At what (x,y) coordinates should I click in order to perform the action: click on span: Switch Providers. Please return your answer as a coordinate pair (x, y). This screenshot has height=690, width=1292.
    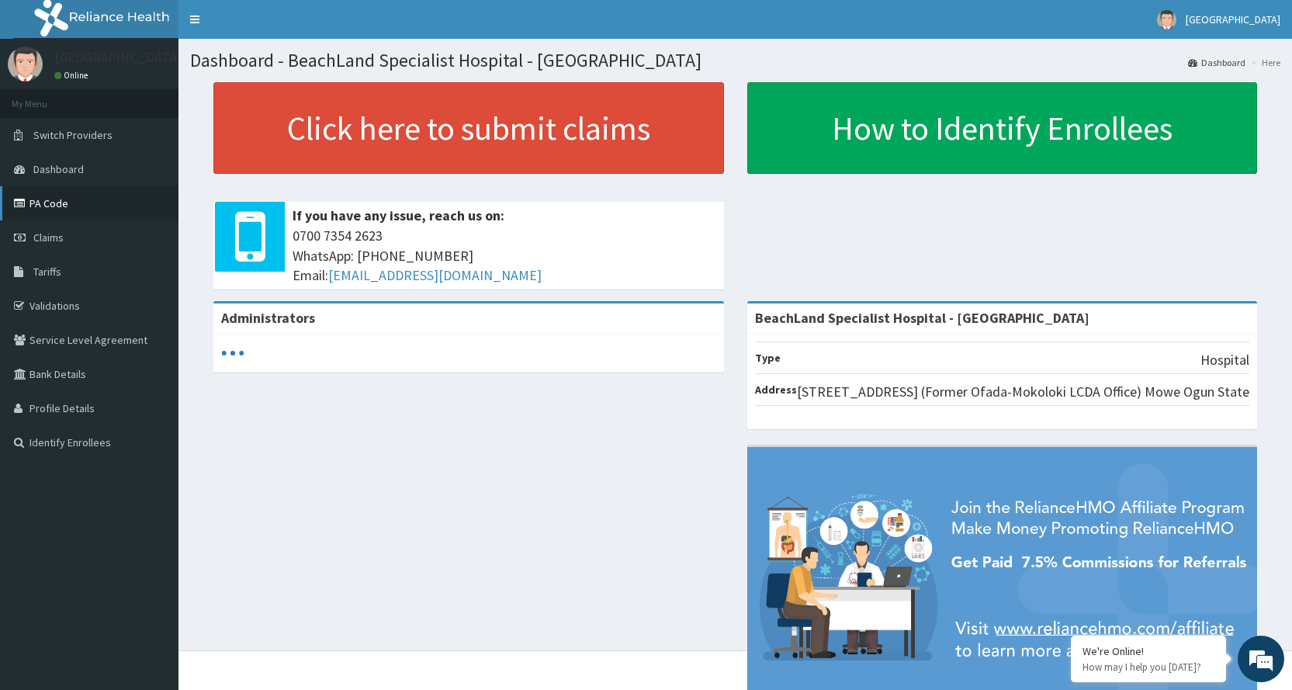
    Looking at the image, I should click on (73, 135).